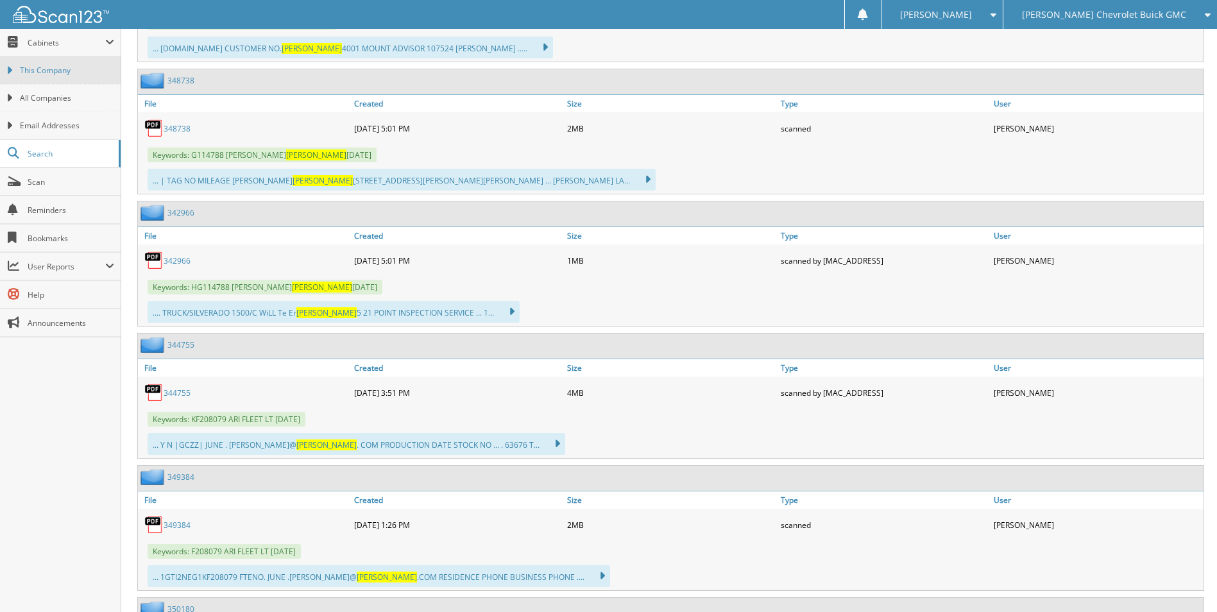 This screenshot has width=1217, height=612. Describe the element at coordinates (61, 14) in the screenshot. I see `img: scan123-logo-white.svg` at that location.